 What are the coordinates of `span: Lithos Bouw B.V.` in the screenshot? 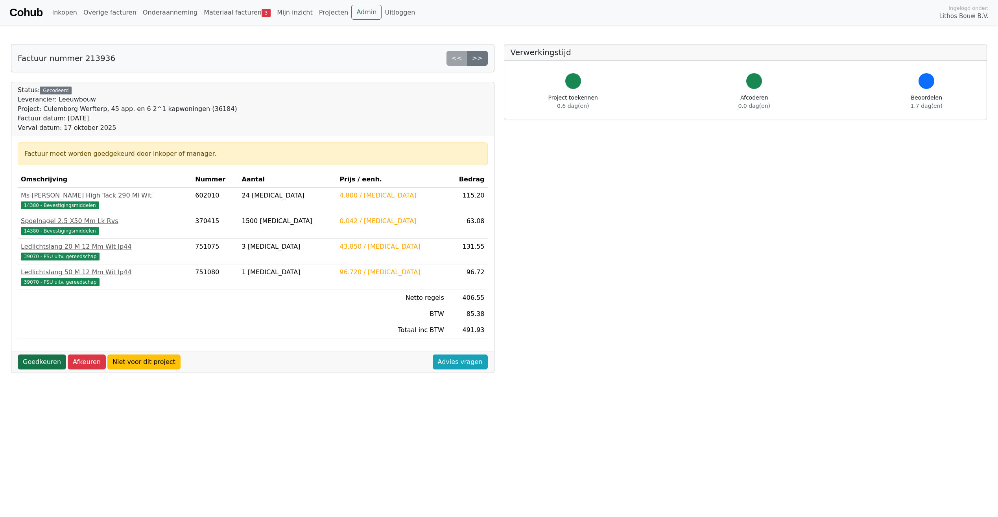 It's located at (964, 16).